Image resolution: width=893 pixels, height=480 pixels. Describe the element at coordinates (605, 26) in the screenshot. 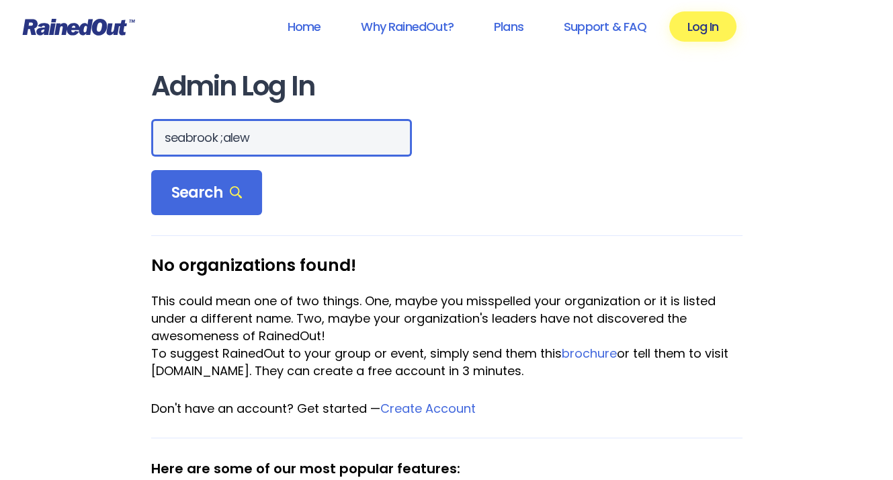

I see `a: Support & FAQ` at that location.